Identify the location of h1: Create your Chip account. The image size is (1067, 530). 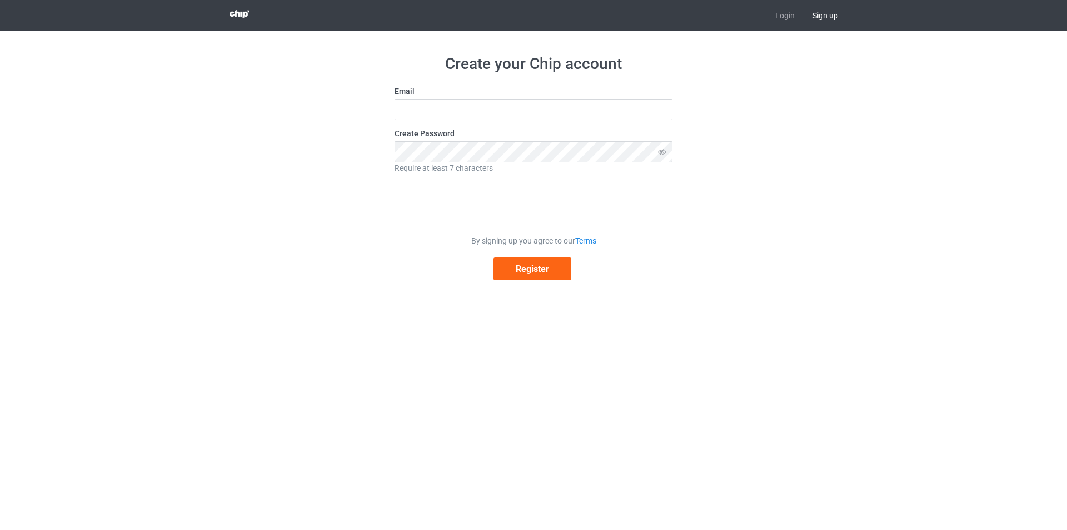
(534, 64).